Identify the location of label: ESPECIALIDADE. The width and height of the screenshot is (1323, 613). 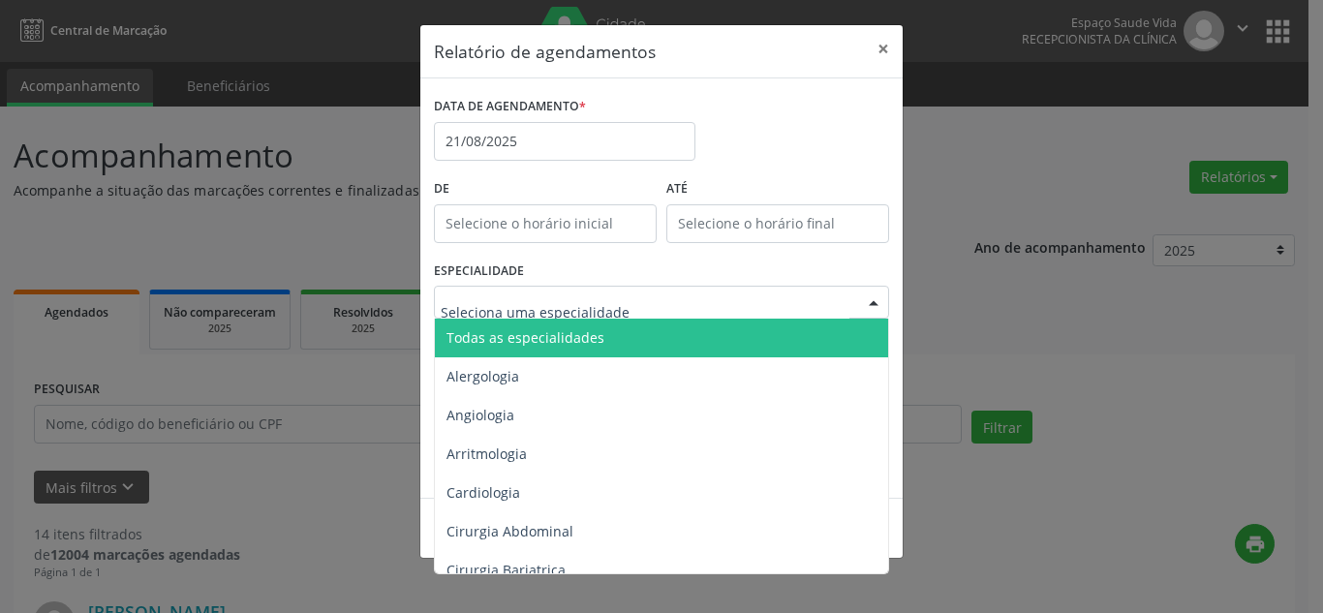
(479, 271).